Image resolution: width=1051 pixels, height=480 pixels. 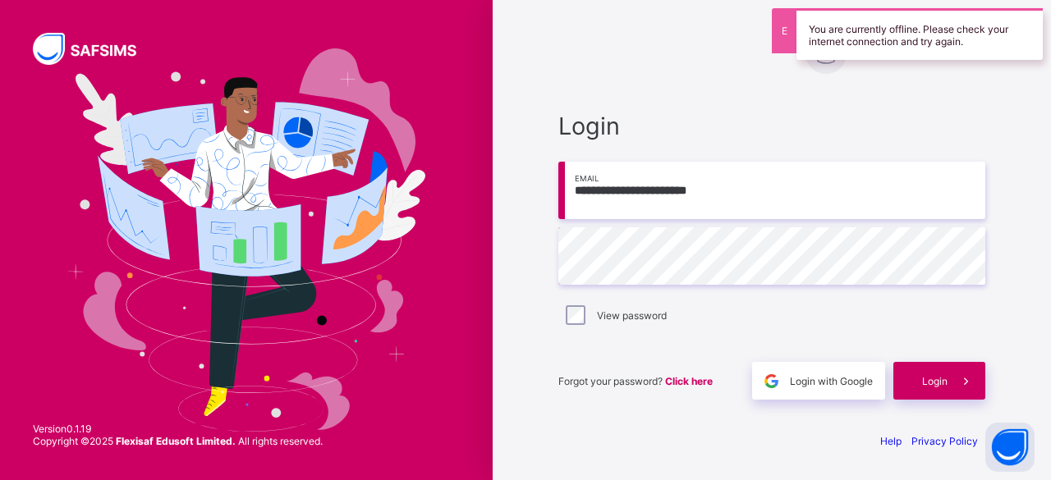 I want to click on span: Forgot your password?, so click(x=635, y=381).